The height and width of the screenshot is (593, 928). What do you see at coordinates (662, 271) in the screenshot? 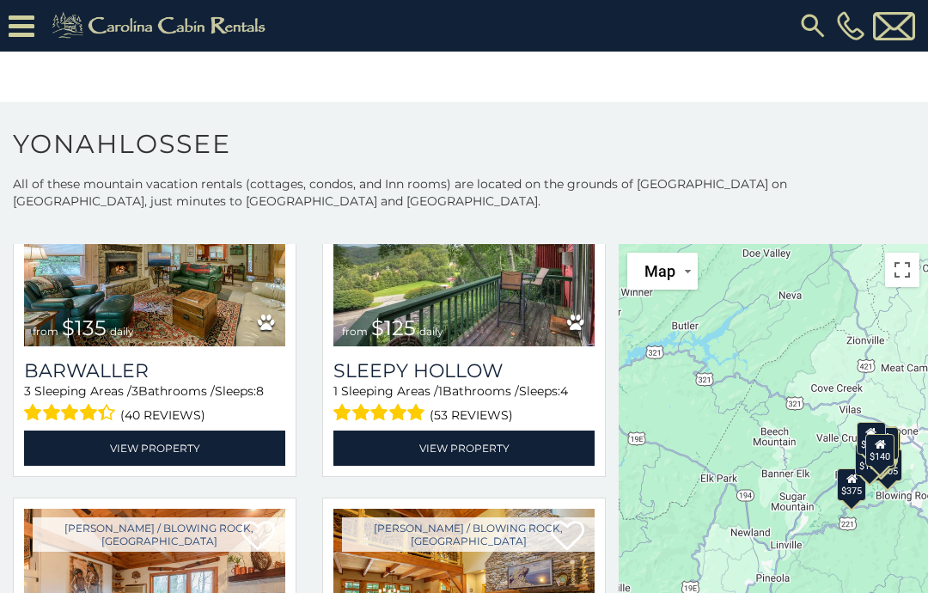
I see `button: Change map style` at bounding box center [662, 271].